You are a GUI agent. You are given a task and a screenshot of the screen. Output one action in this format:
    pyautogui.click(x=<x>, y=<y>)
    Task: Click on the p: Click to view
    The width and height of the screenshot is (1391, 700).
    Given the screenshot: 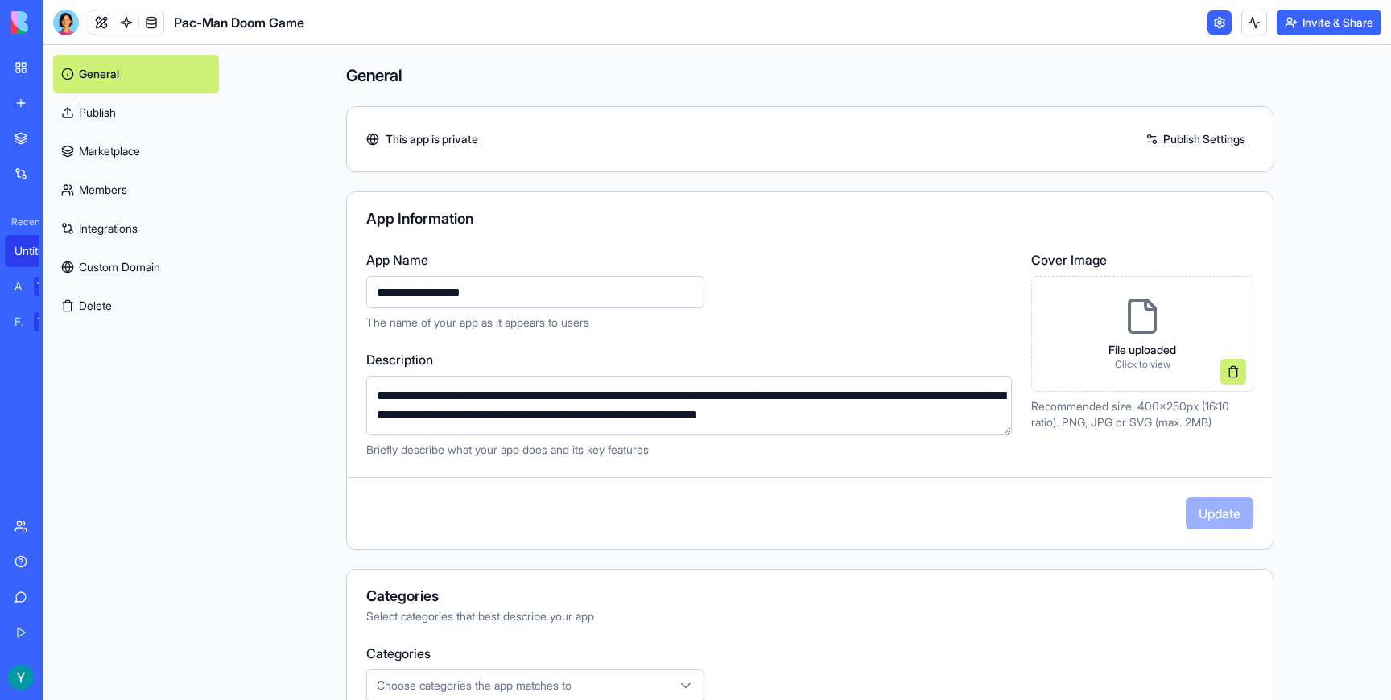 What is the action you would take?
    pyautogui.click(x=1142, y=365)
    